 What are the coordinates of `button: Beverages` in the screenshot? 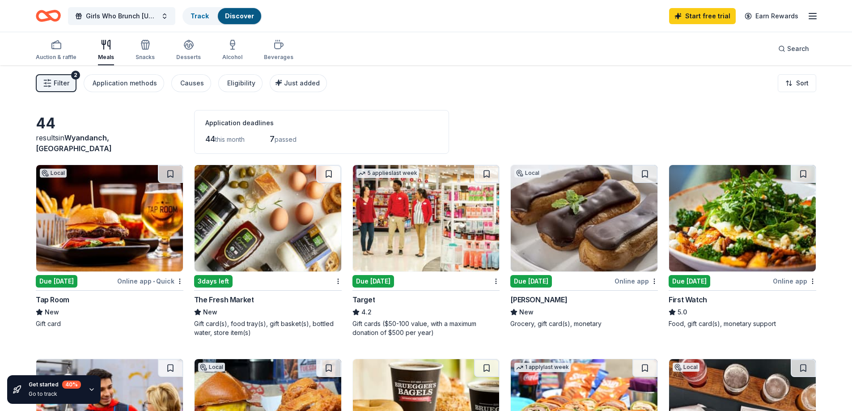 It's located at (279, 51).